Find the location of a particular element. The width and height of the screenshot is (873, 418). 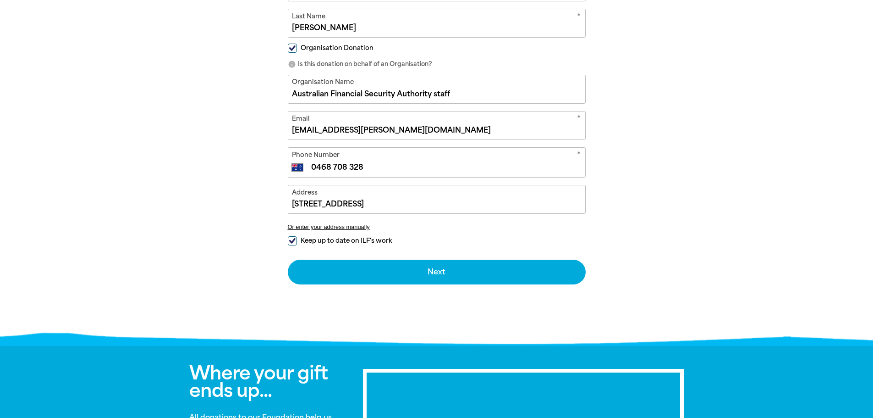

span: Where your gift ends up... is located at coordinates (259, 381).